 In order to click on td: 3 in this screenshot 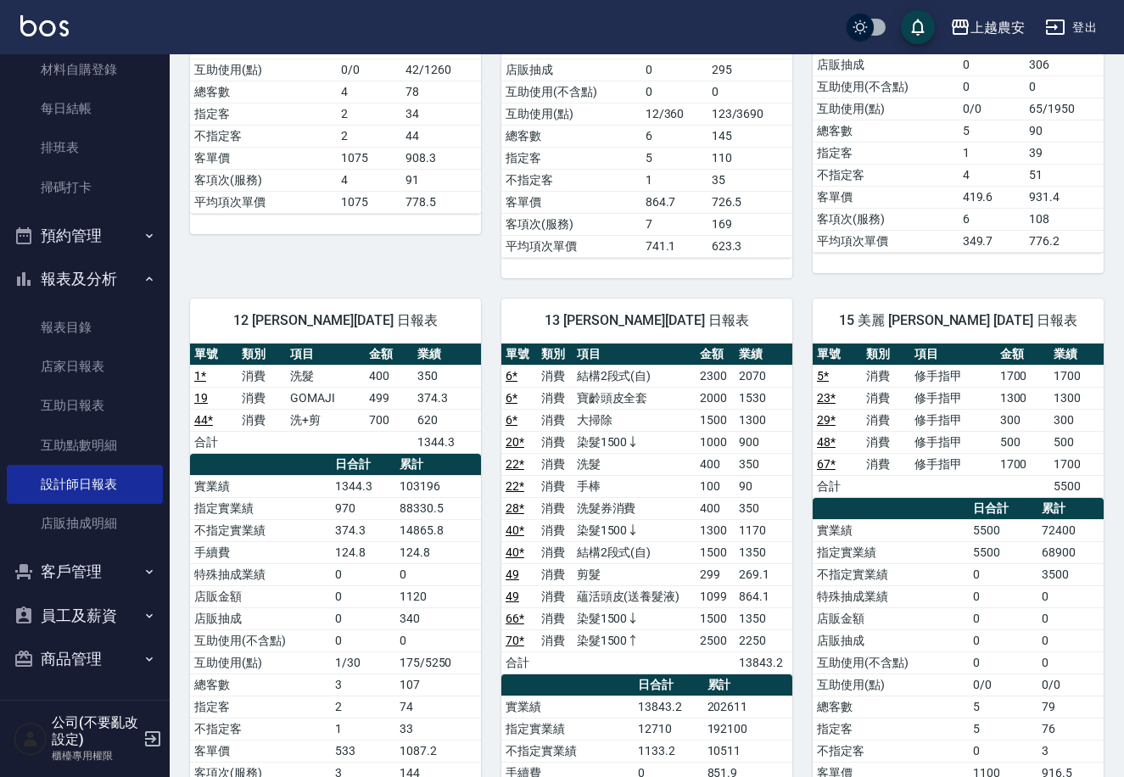, I will do `click(363, 685)`.